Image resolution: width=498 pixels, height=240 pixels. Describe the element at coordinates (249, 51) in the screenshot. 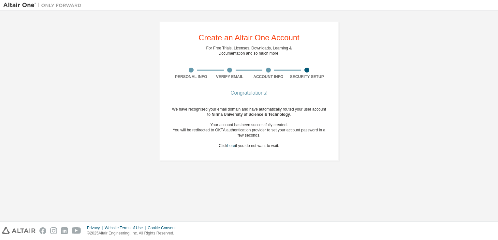

I see `div: For Free Trials, Licenses, Downloads, Learning & Documentation and so much more.` at that location.